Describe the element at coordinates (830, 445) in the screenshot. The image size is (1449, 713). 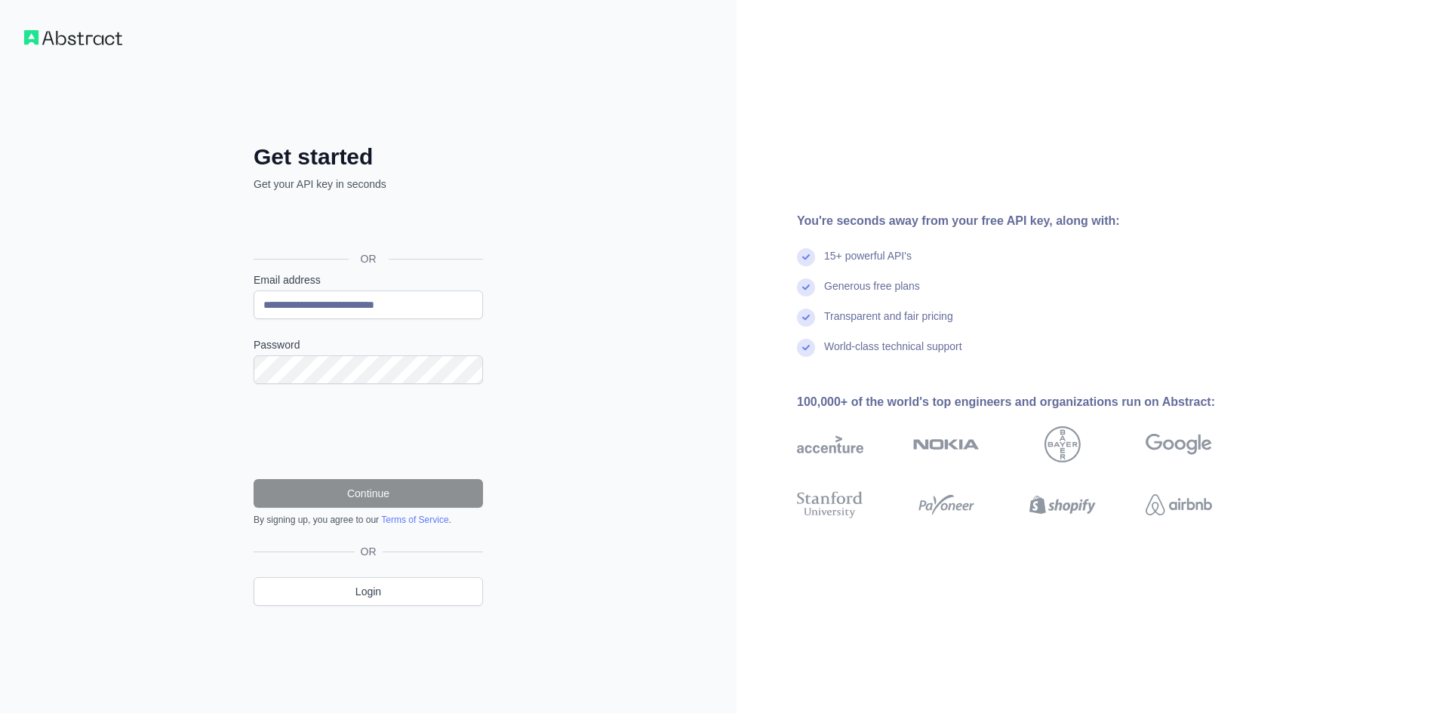
I see `img: accenture` at that location.